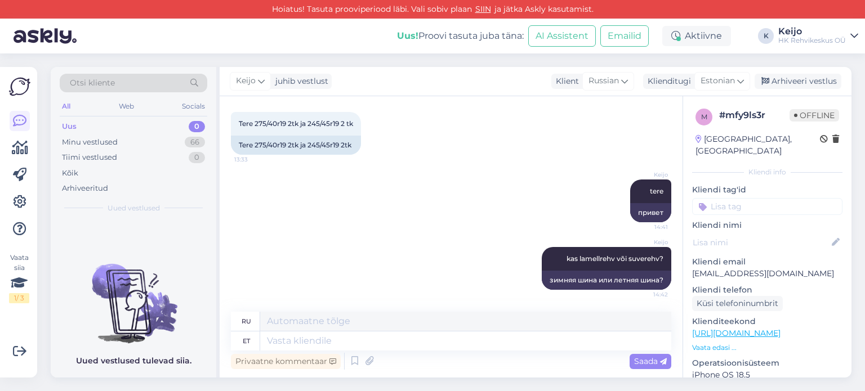 This screenshot has width=865, height=391. Describe the element at coordinates (624, 36) in the screenshot. I see `button: Emailid` at that location.